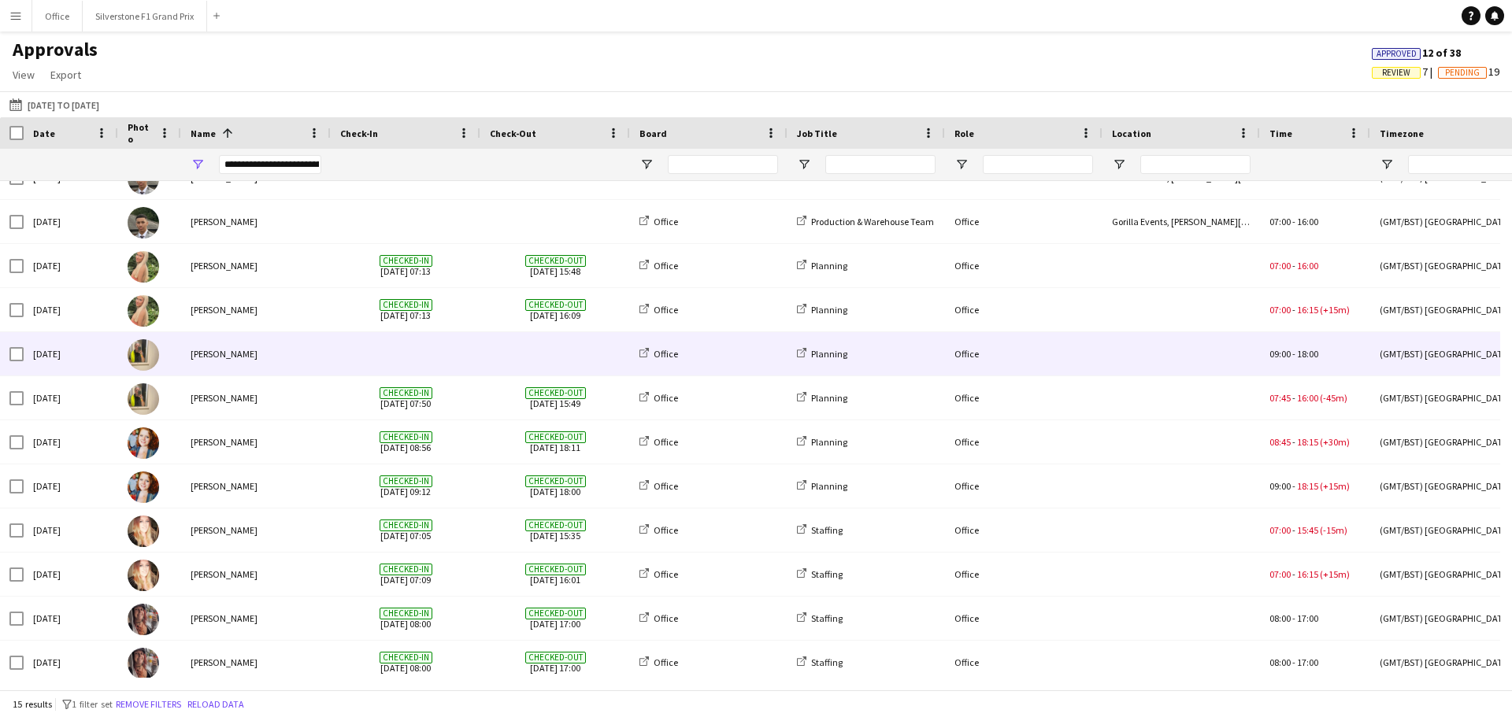  Describe the element at coordinates (723, 165) in the screenshot. I see `input: Board Filter Input` at that location.